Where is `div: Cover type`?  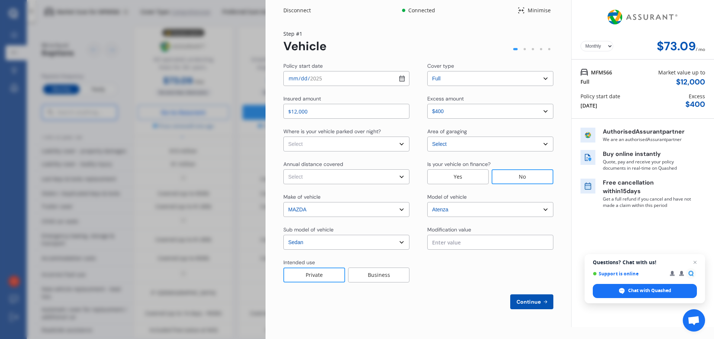 div: Cover type is located at coordinates (441, 66).